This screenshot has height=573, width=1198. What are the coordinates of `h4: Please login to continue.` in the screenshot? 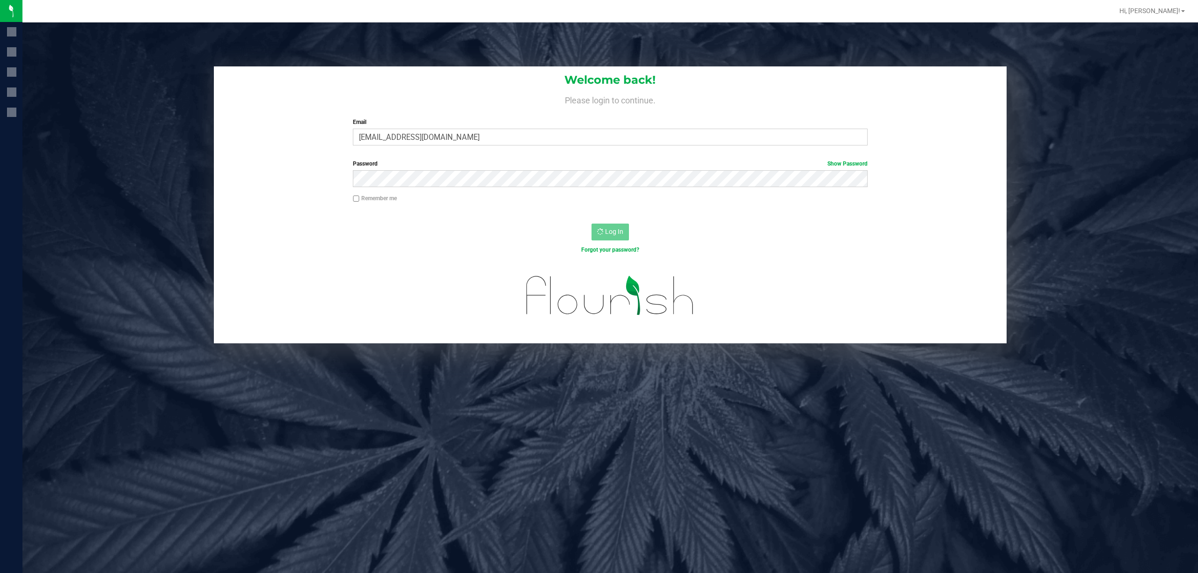 It's located at (610, 99).